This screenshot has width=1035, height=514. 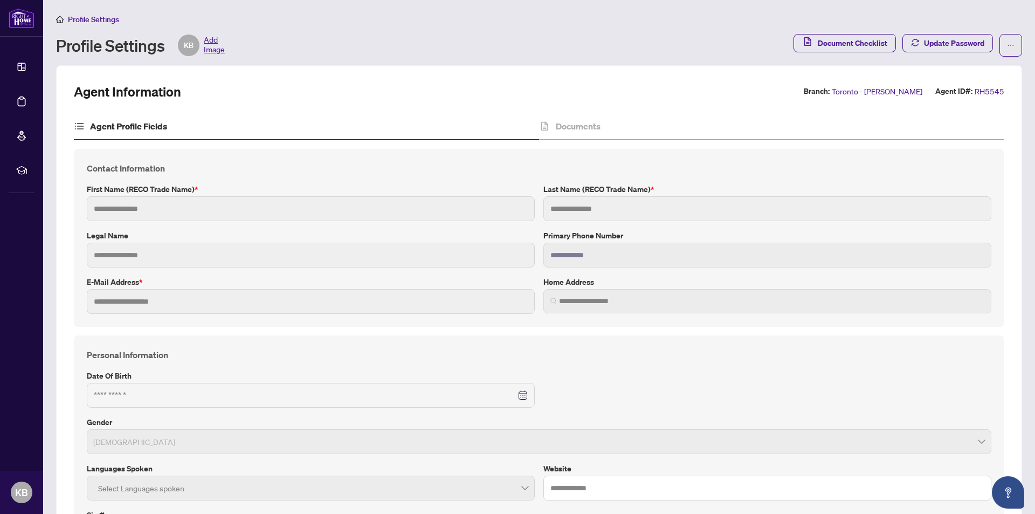 What do you see at coordinates (539, 422) in the screenshot?
I see `label: Gender` at bounding box center [539, 422].